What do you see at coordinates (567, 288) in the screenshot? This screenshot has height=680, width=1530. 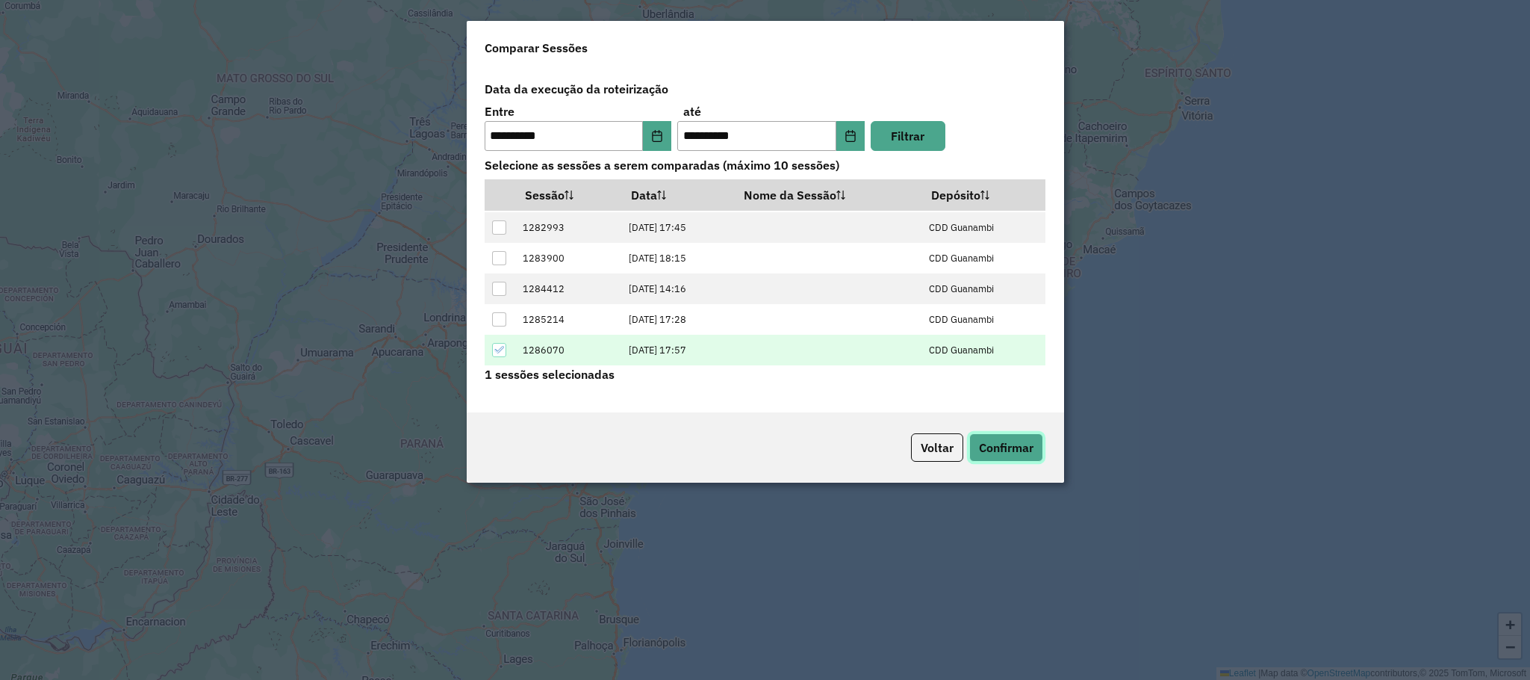 I see `td: 1284412` at bounding box center [567, 288].